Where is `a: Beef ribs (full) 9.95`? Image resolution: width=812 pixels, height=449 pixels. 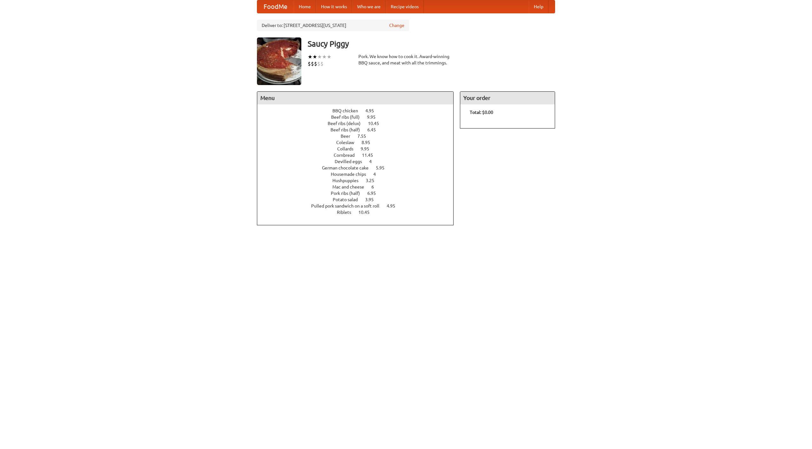
a: Beef ribs (full) 9.95 is located at coordinates (359, 117).